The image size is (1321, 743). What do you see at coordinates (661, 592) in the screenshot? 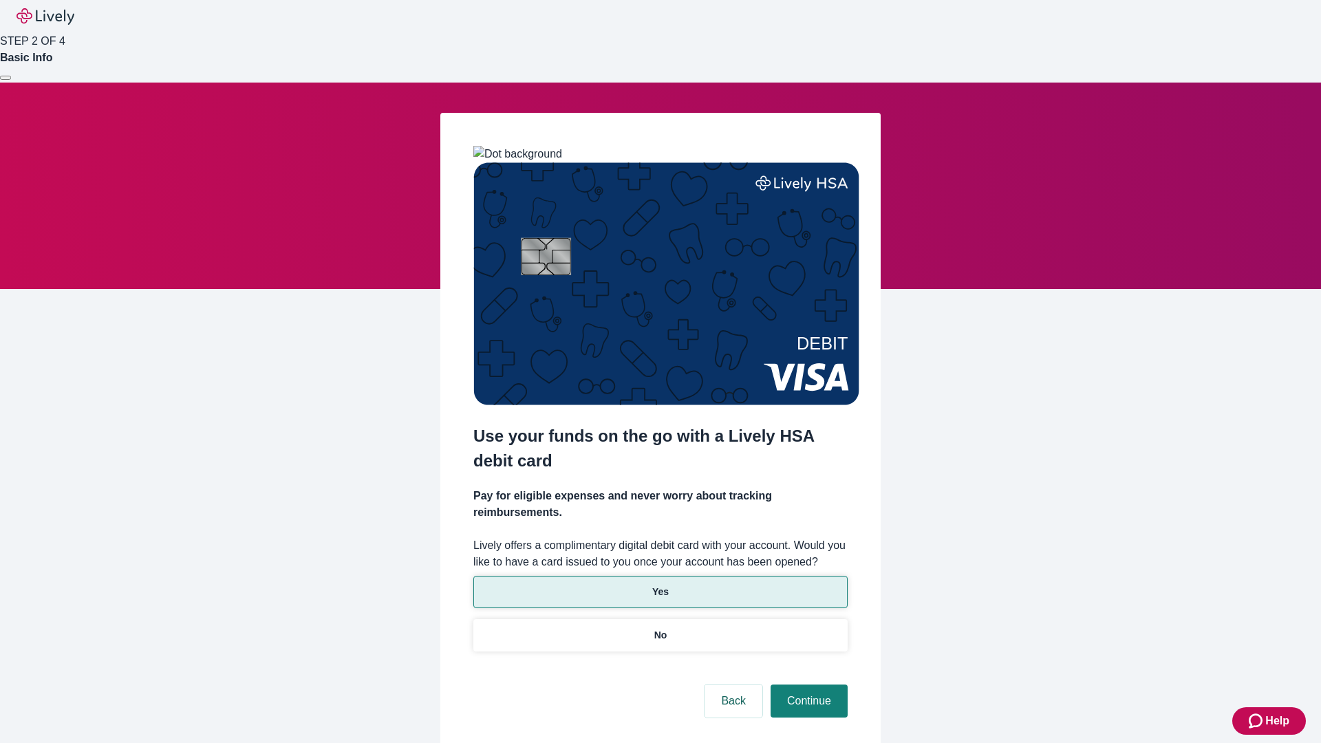
I see `p: Yes` at bounding box center [661, 592].